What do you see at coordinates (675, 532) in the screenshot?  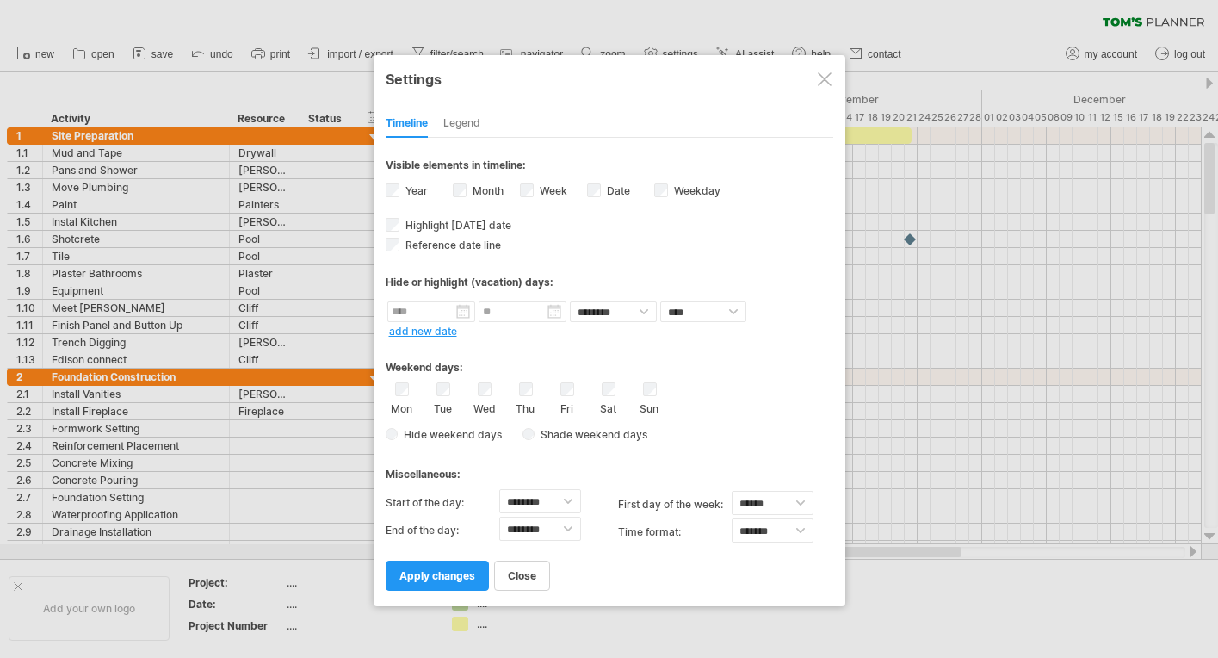 I see `label: Time format:` at bounding box center [675, 532].